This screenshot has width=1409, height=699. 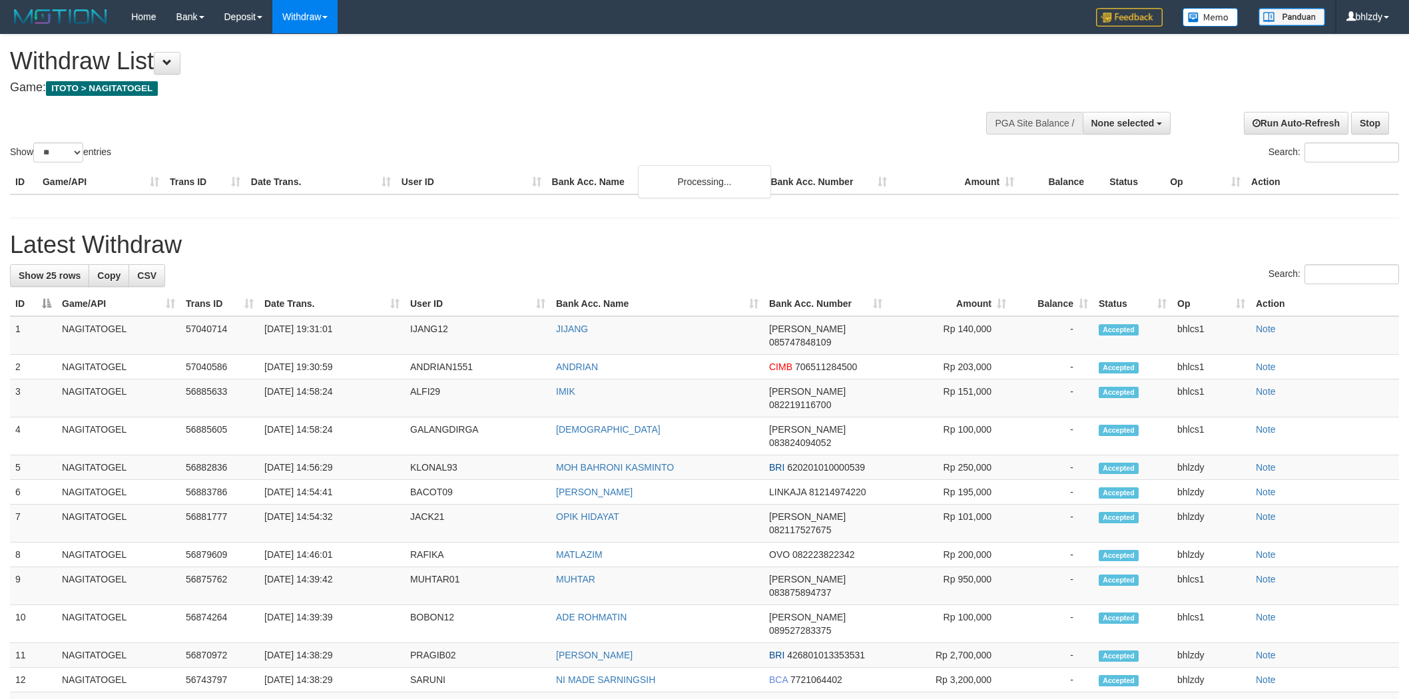 What do you see at coordinates (109, 276) in the screenshot?
I see `a: Copy` at bounding box center [109, 276].